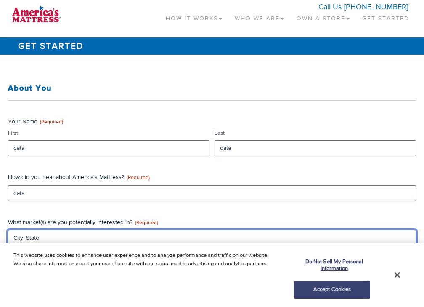 This screenshot has width=424, height=307. I want to click on a: Own a Store, so click(323, 16).